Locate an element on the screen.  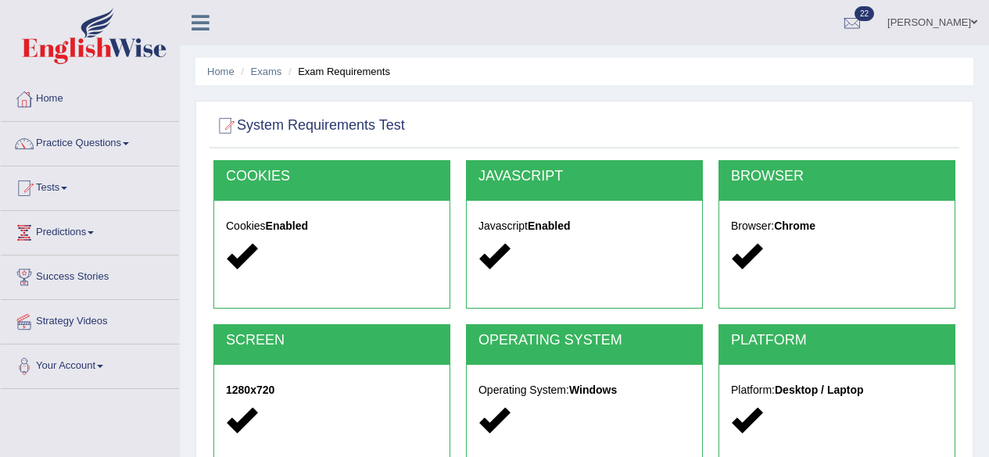
span: 22 is located at coordinates (864, 13).